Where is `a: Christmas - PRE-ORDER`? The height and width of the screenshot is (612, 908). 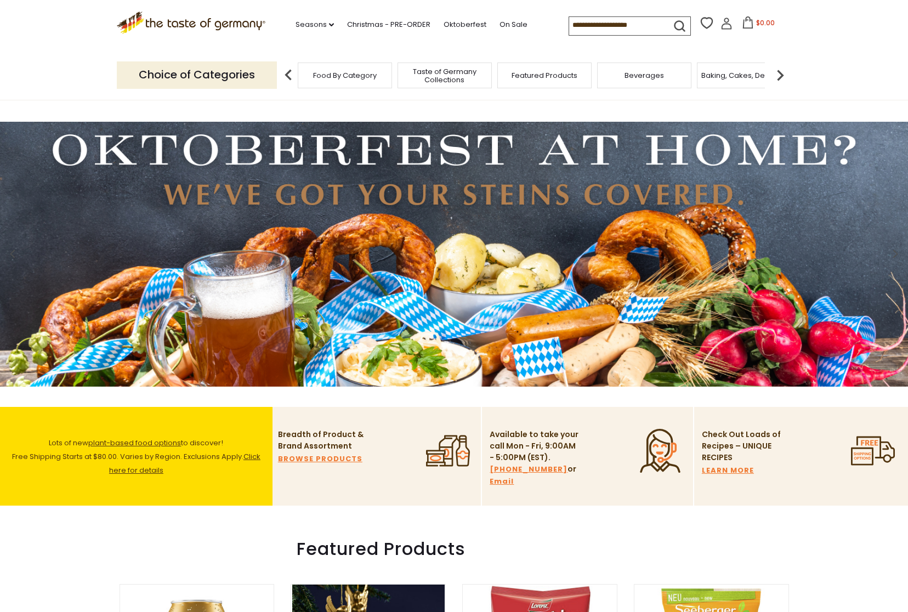 a: Christmas - PRE-ORDER is located at coordinates (389, 25).